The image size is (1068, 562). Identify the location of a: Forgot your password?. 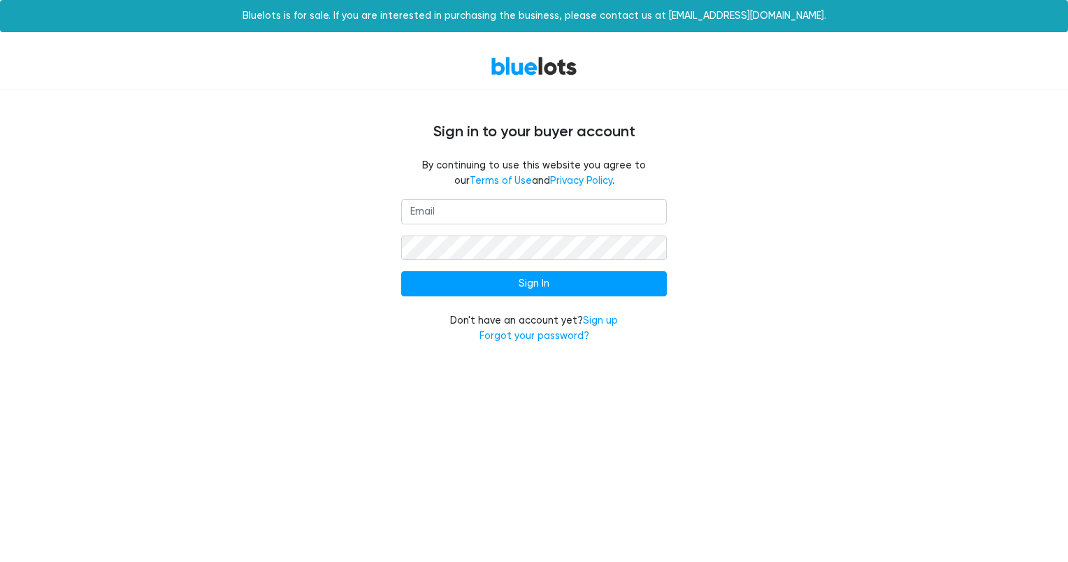
(534, 335).